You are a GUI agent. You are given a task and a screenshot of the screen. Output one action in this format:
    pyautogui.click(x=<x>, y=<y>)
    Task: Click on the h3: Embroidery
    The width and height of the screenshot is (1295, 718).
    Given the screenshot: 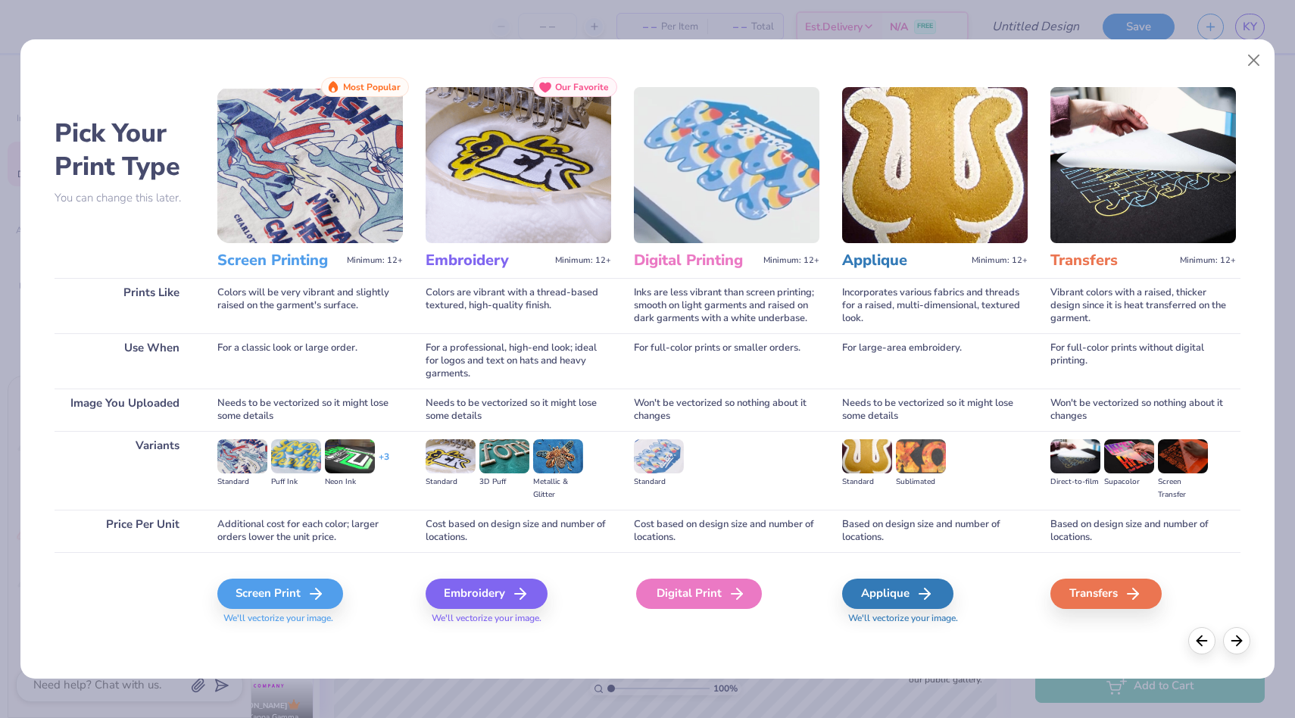 What is the action you would take?
    pyautogui.click(x=487, y=261)
    